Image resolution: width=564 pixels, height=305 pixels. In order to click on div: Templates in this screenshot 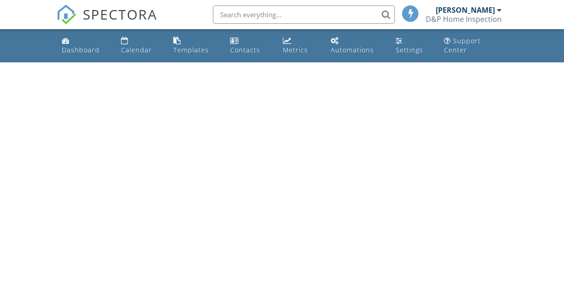, I will do `click(191, 50)`.